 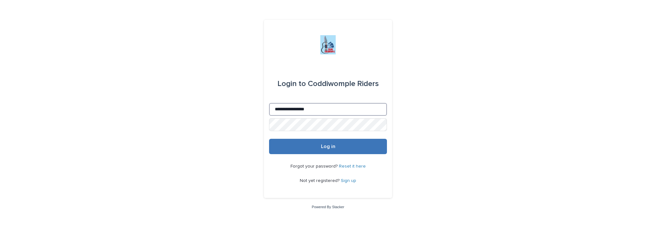 What do you see at coordinates (352, 166) in the screenshot?
I see `a: Reset it here` at bounding box center [352, 166].